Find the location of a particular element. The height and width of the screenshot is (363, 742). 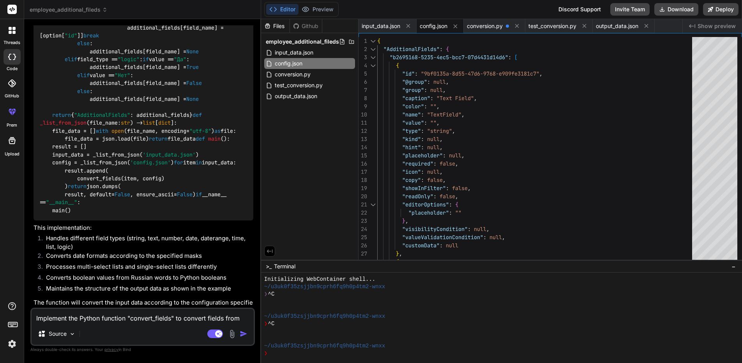

span: ~/u3uk0f35zsjjbn9cprh6fq9h0p4tm2-wnxx is located at coordinates (325, 346).